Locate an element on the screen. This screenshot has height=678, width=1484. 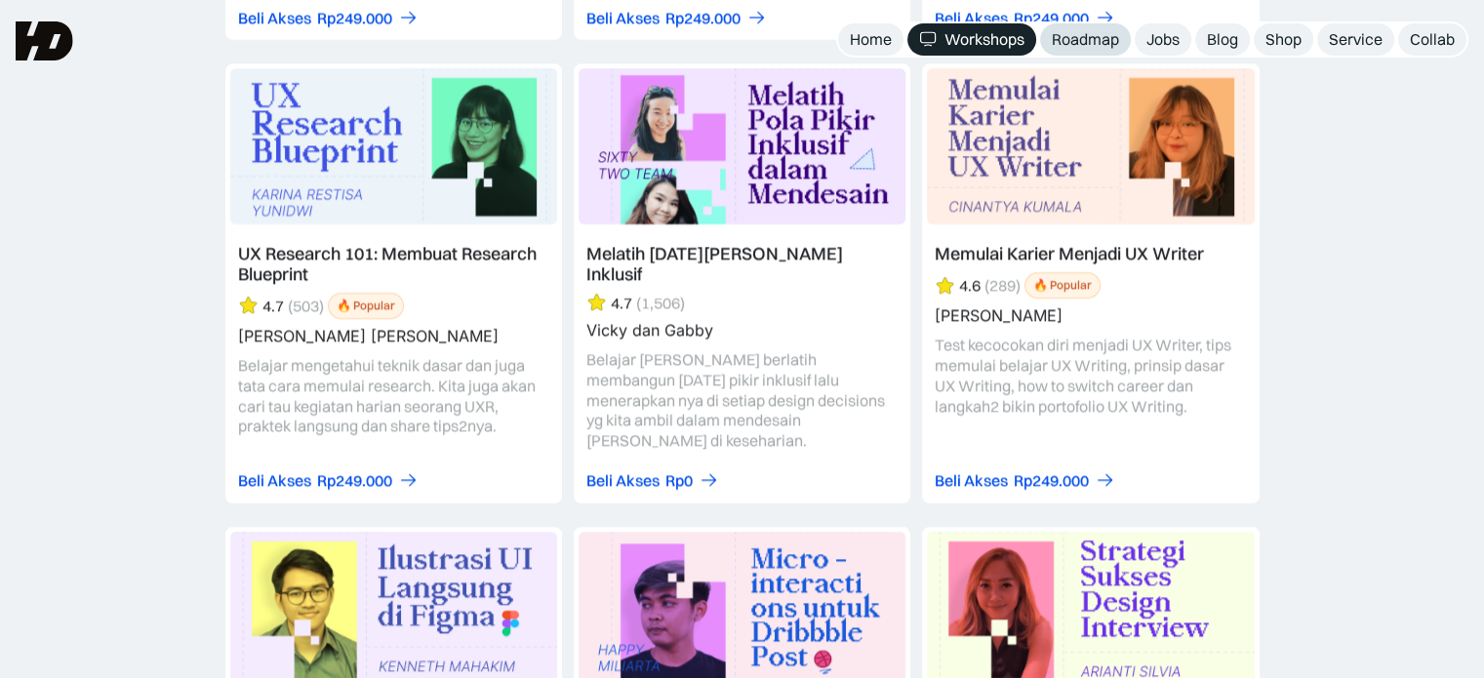
div: Roadmap is located at coordinates (1085, 39).